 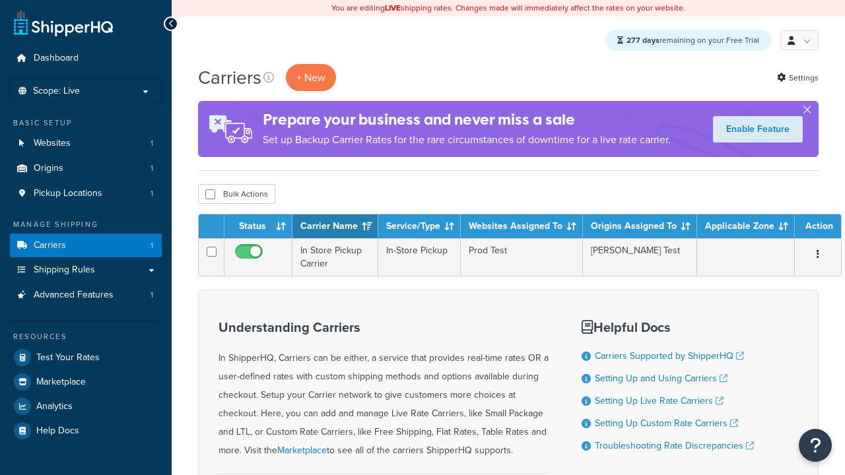 I want to click on h4: Prepare your business and never miss a sale, so click(x=467, y=119).